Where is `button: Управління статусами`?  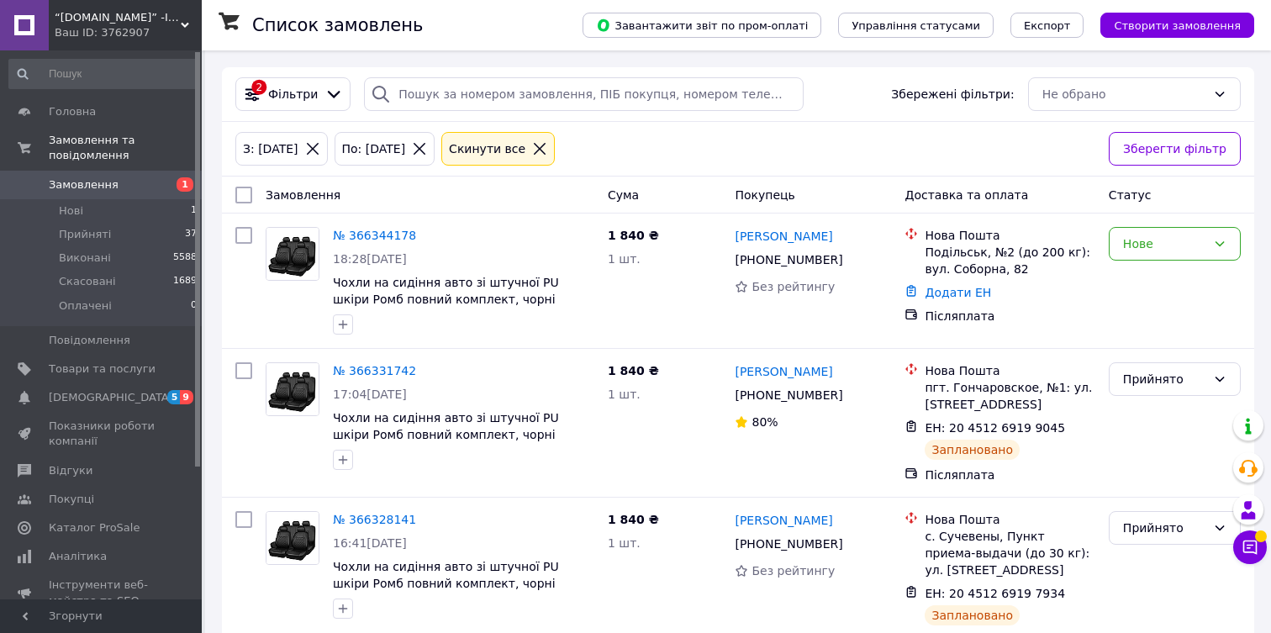 button: Управління статусами is located at coordinates (915, 25).